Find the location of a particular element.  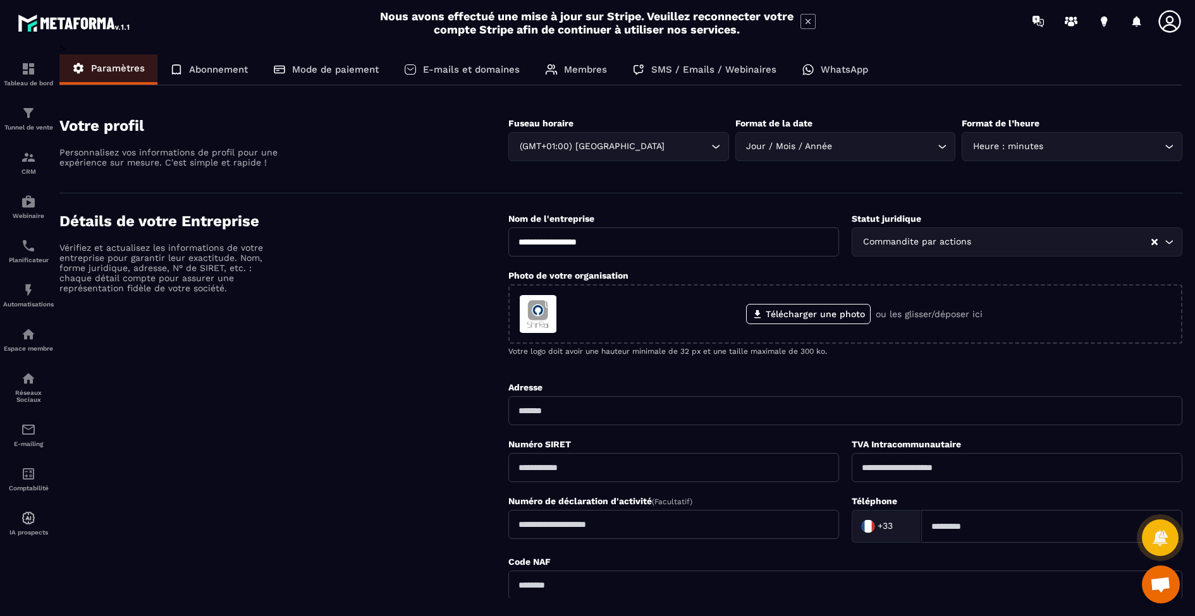

p: Votre logo doit avoir une hauteur minimale de 32 px et une taille maximale de 300 ko. is located at coordinates (845, 351).